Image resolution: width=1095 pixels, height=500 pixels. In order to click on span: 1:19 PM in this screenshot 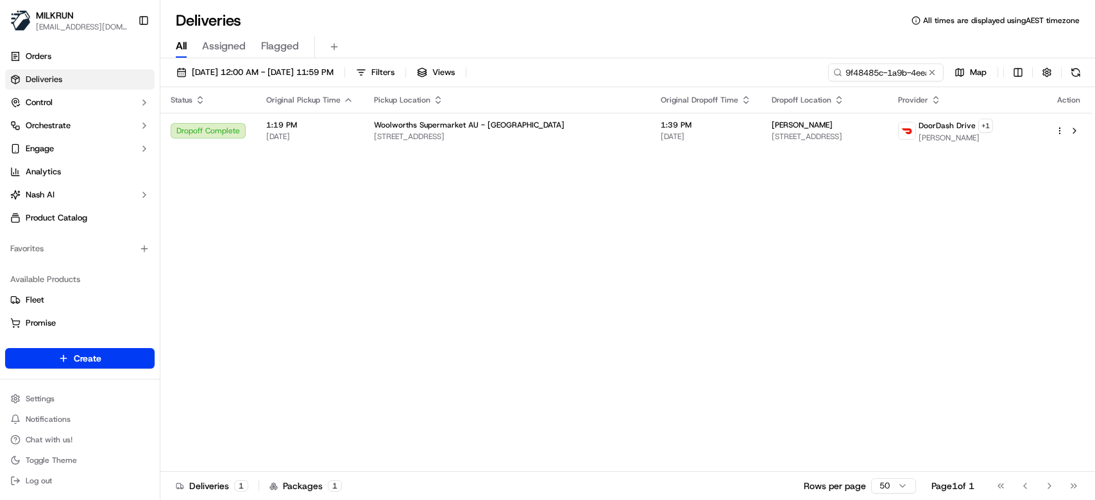, I will do `click(310, 125)`.